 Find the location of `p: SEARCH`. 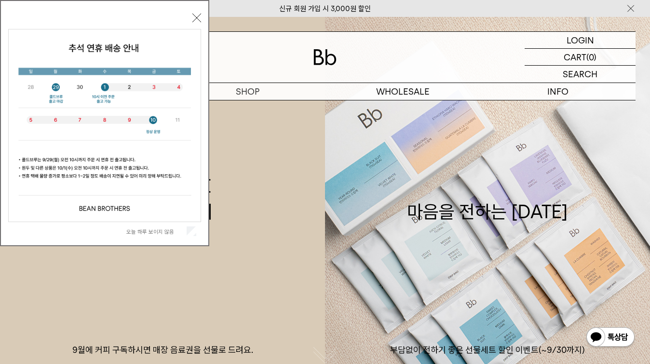

p: SEARCH is located at coordinates (580, 74).